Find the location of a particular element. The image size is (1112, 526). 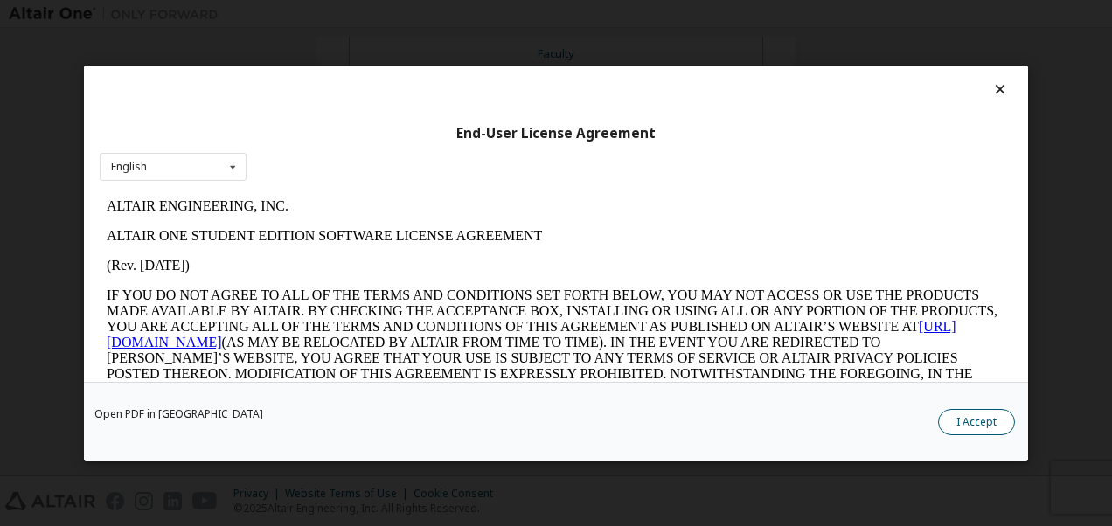

p: IF YOU DO NOT AGREE TO ALL OF THE TERMS AND CONDITIONS SET FORTH BELOW, YOU MAY NOT ACCESS OR USE... is located at coordinates (456, 167).